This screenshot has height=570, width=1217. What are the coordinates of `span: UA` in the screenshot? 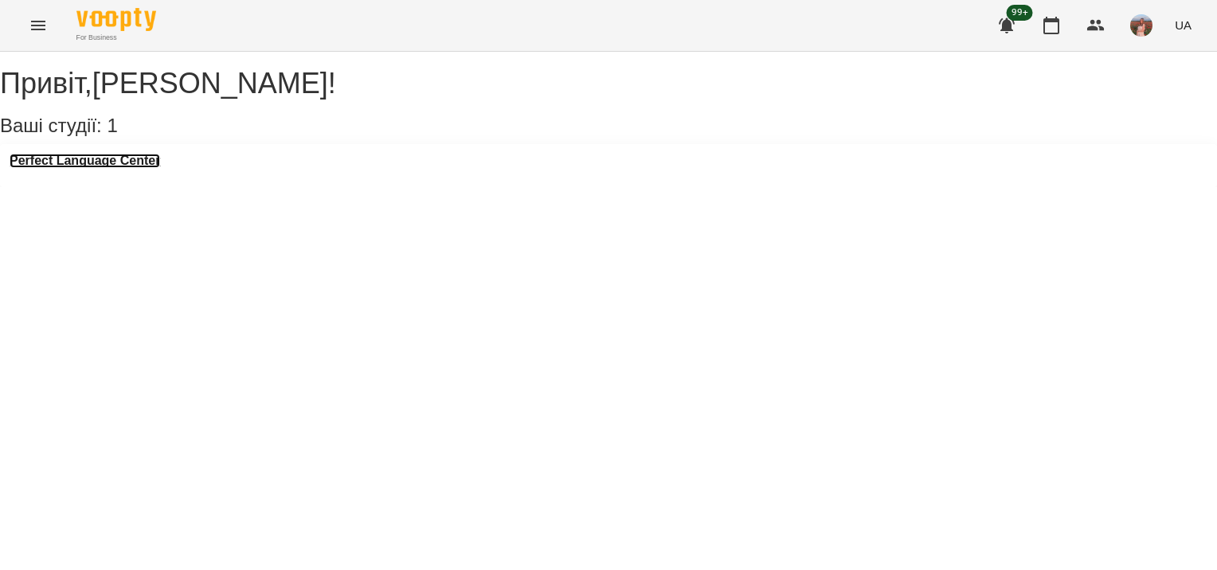 It's located at (1183, 25).